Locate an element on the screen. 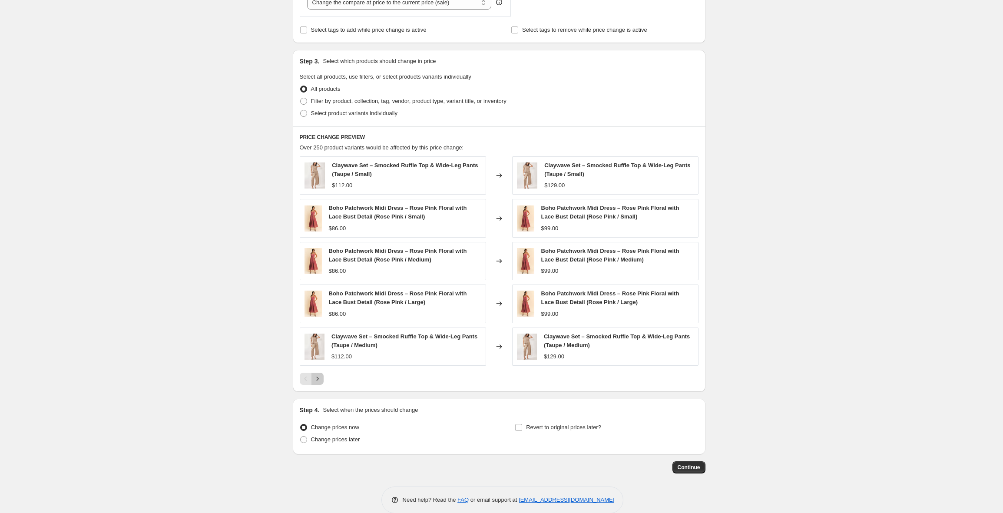 This screenshot has width=1003, height=513. span: Filter by product, collection, tag, vendor, product type, variant title, or inventory is located at coordinates (409, 101).